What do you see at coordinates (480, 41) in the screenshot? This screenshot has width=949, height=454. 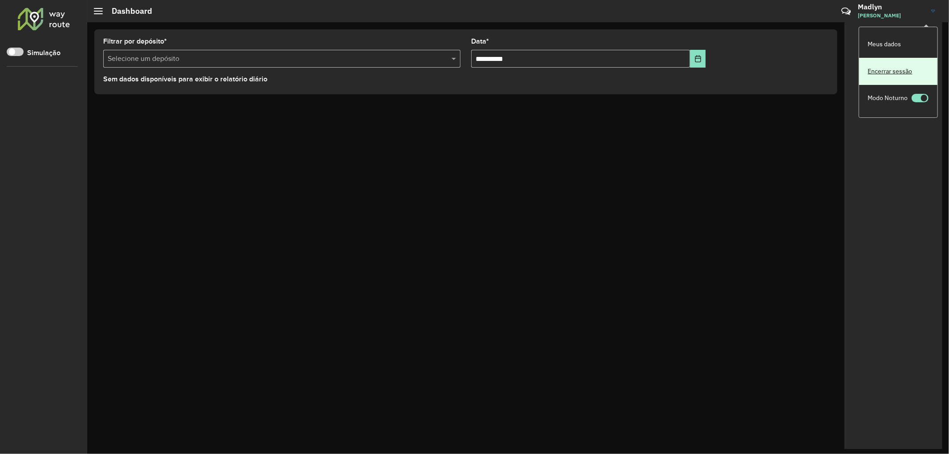 I see `label: Data` at bounding box center [480, 41].